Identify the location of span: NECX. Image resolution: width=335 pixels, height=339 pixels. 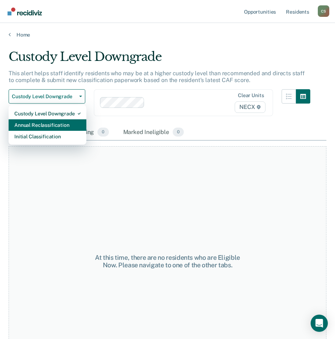
(250, 107).